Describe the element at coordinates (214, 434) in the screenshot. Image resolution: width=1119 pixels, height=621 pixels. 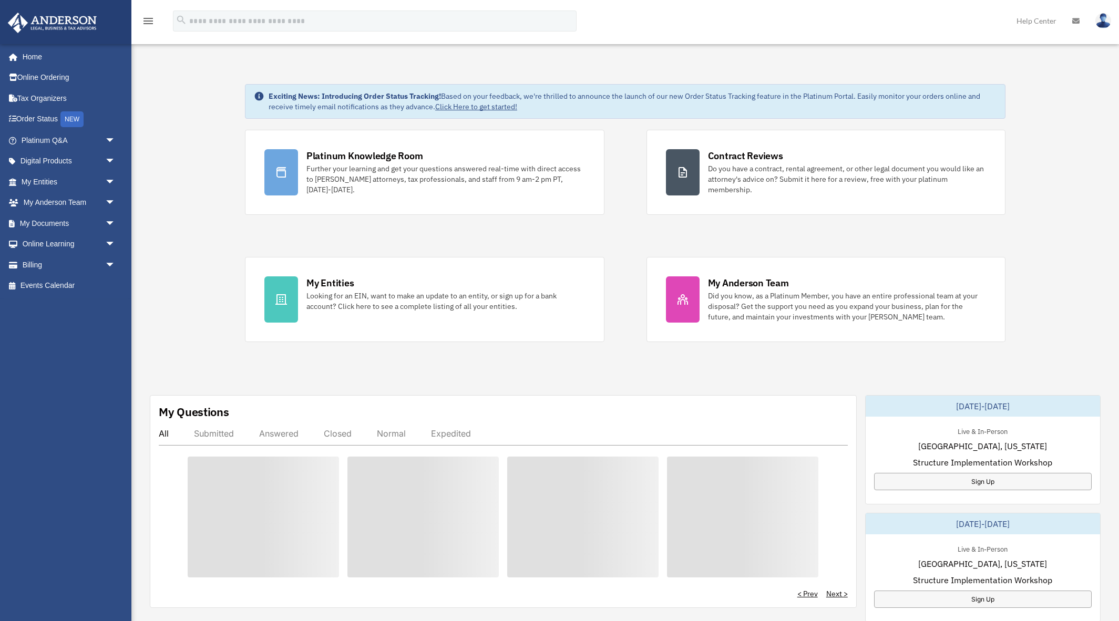
I see `div: Submitted` at that location.